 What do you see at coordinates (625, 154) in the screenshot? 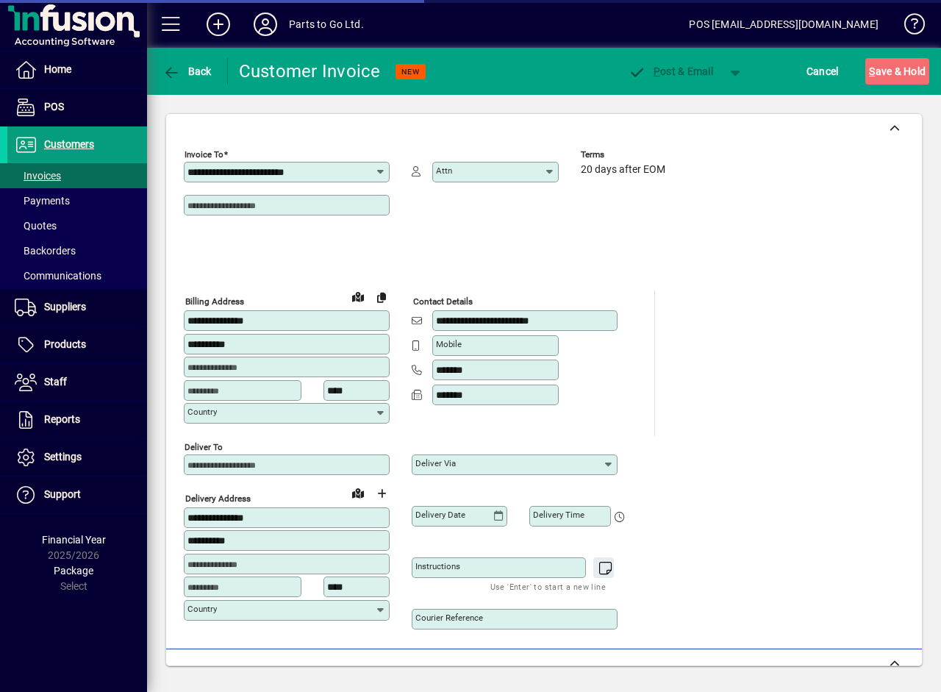
I see `span: Terms` at bounding box center [625, 154].